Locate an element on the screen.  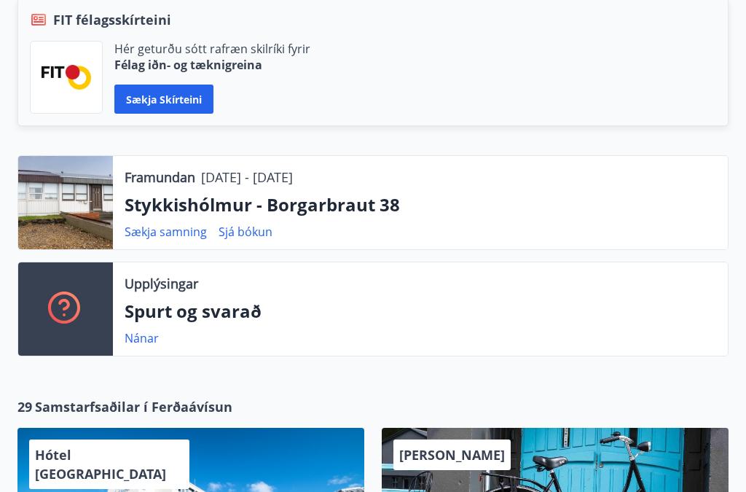
a: Sækja samning is located at coordinates (165, 232).